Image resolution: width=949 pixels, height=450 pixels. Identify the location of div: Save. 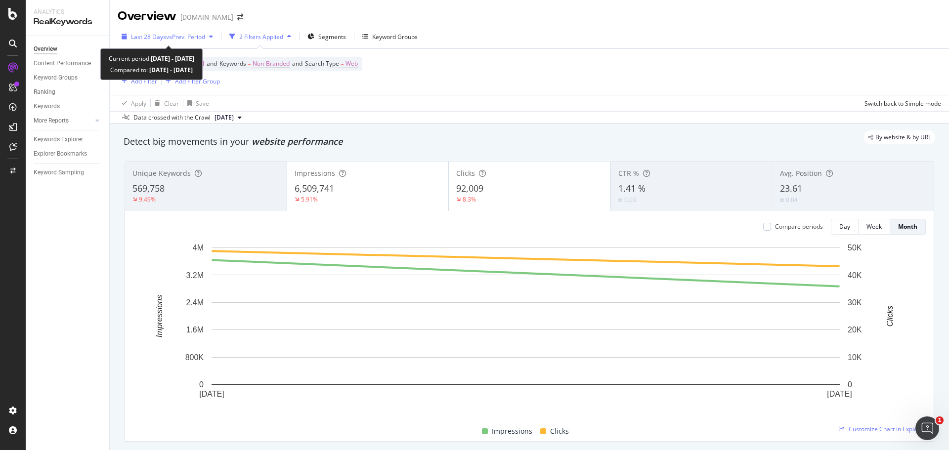
(202, 103).